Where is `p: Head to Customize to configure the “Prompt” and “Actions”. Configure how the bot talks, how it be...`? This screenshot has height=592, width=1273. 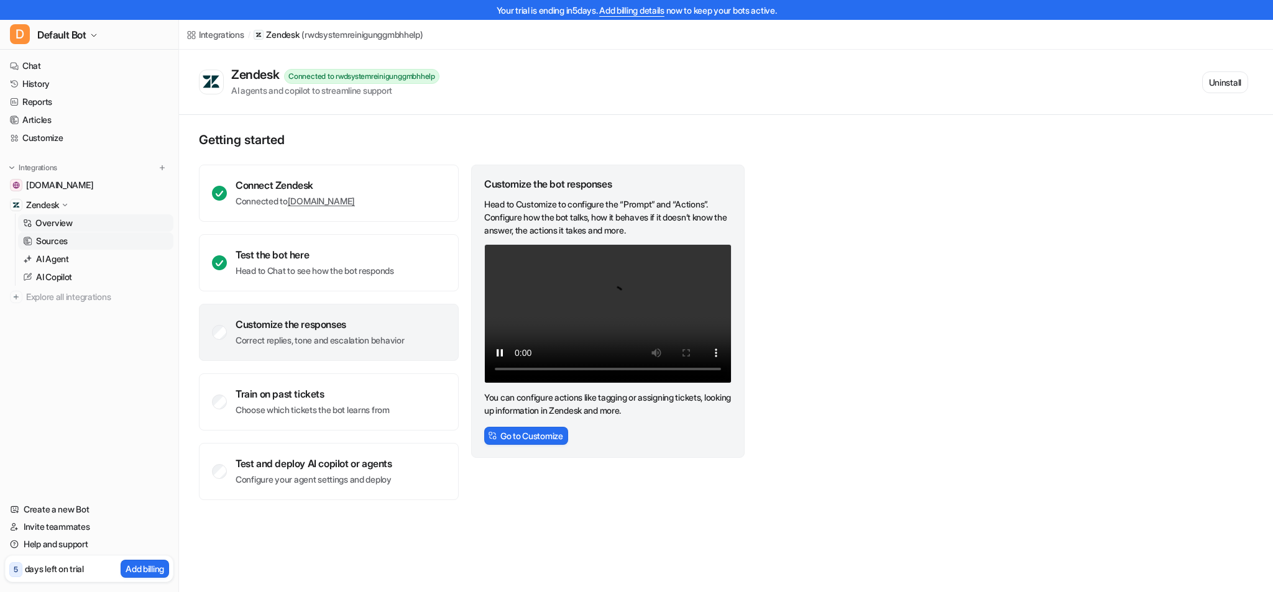 p: Head to Customize to configure the “Prompt” and “Actions”. Configure how the bot talks, how it be... is located at coordinates (608, 217).